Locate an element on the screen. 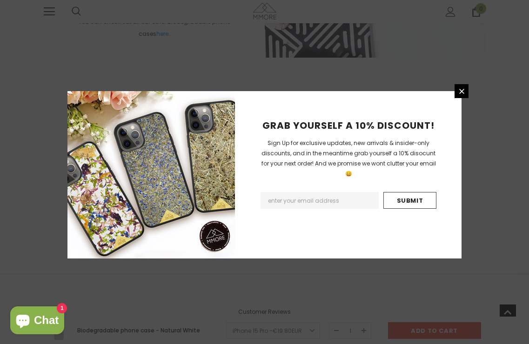 The image size is (529, 344). inbox-online-store-chat: Shopify online store chat is located at coordinates (37, 322).